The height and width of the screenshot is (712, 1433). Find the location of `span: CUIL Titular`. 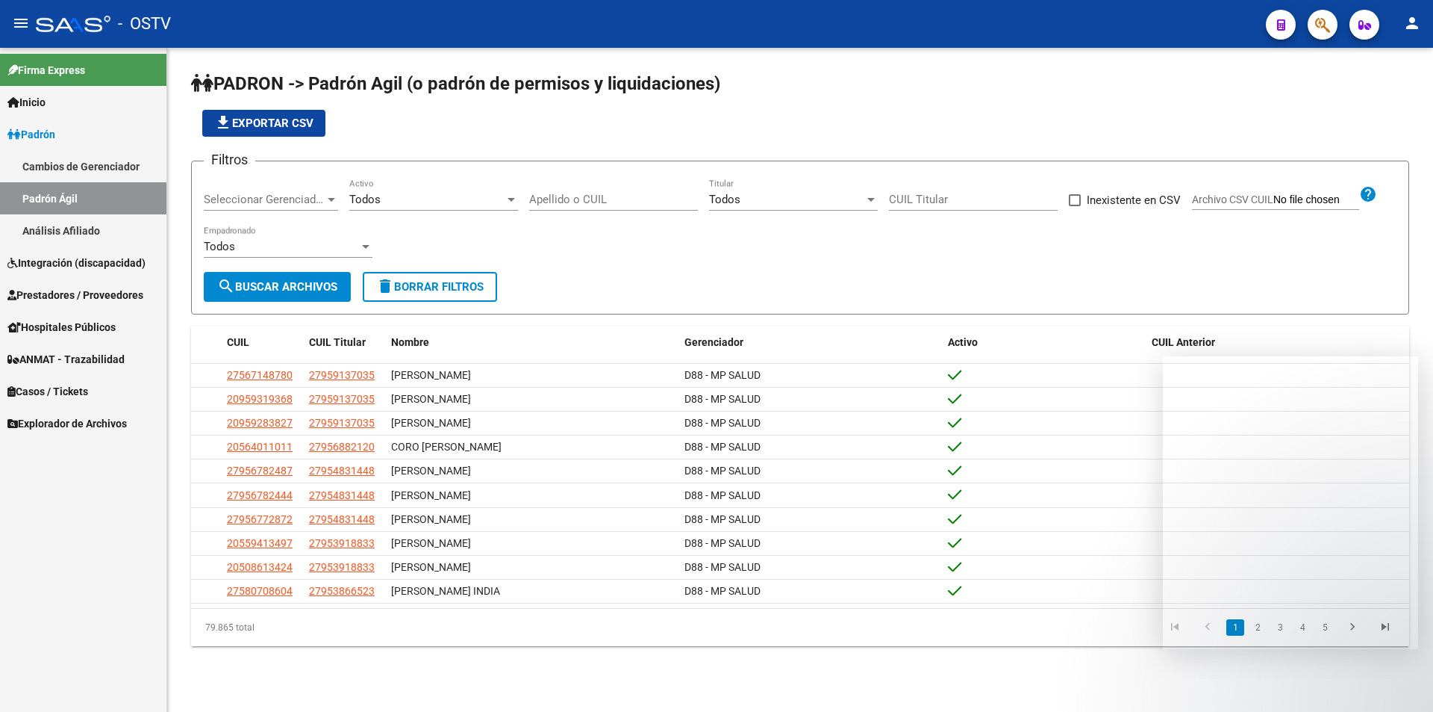

span: CUIL Titular is located at coordinates (337, 342).